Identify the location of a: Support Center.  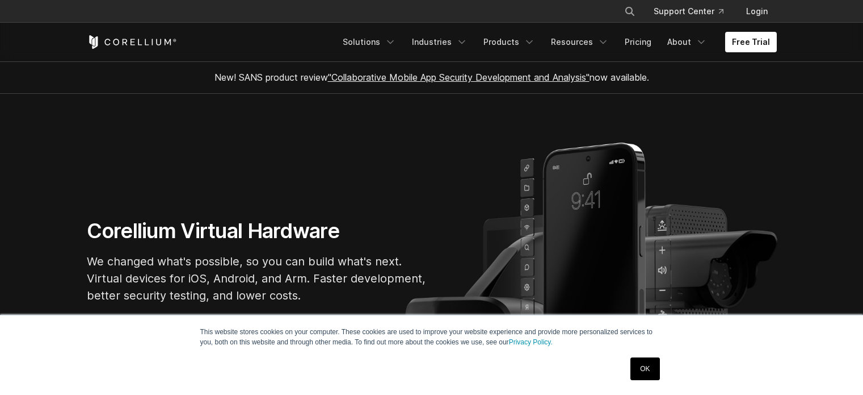
(689, 11).